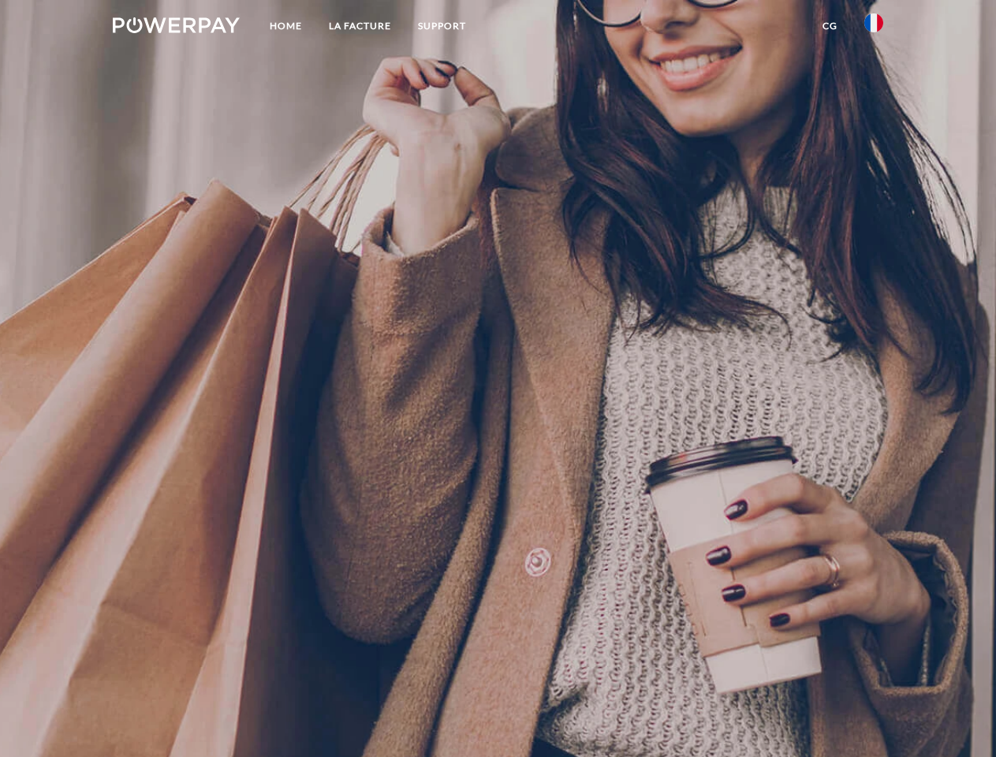 This screenshot has height=757, width=996. Describe the element at coordinates (874, 23) in the screenshot. I see `img: fr` at that location.